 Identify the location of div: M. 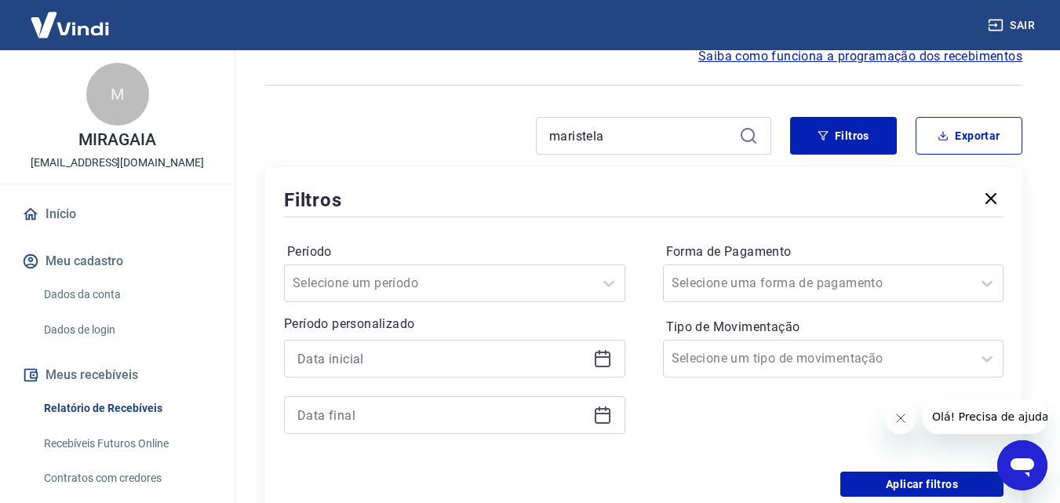
(118, 94).